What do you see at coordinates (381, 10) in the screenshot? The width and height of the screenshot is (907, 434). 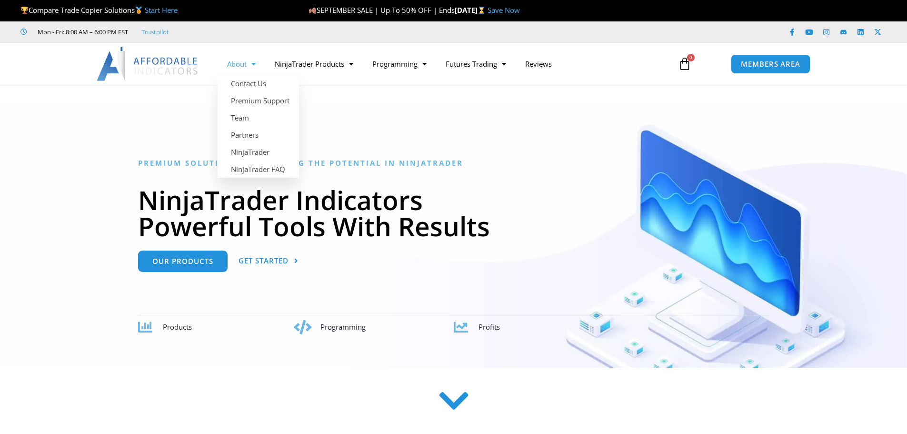 I see `span: SEPTEMBER SALE | Up To 50% OFF | Ends` at bounding box center [381, 10].